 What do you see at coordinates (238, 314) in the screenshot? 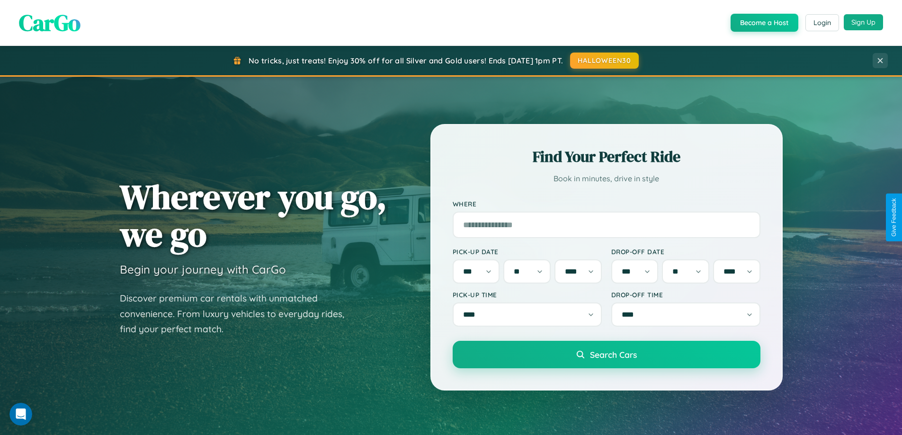
I see `p: Discover premium car rentals with unmatched convenience. From luxury vehicles to everyday rides, ...` at bounding box center [238, 314].